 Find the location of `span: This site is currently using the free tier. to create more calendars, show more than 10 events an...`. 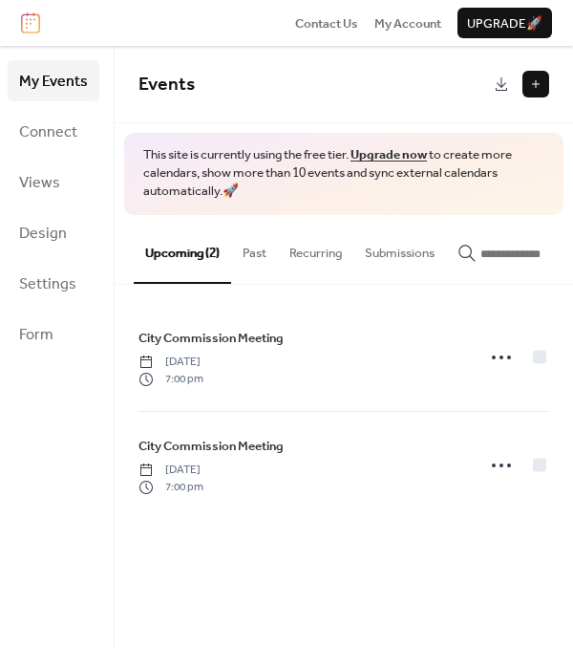

span: This site is currently using the free tier. to create more calendars, show more than 10 events an... is located at coordinates (344, 173).